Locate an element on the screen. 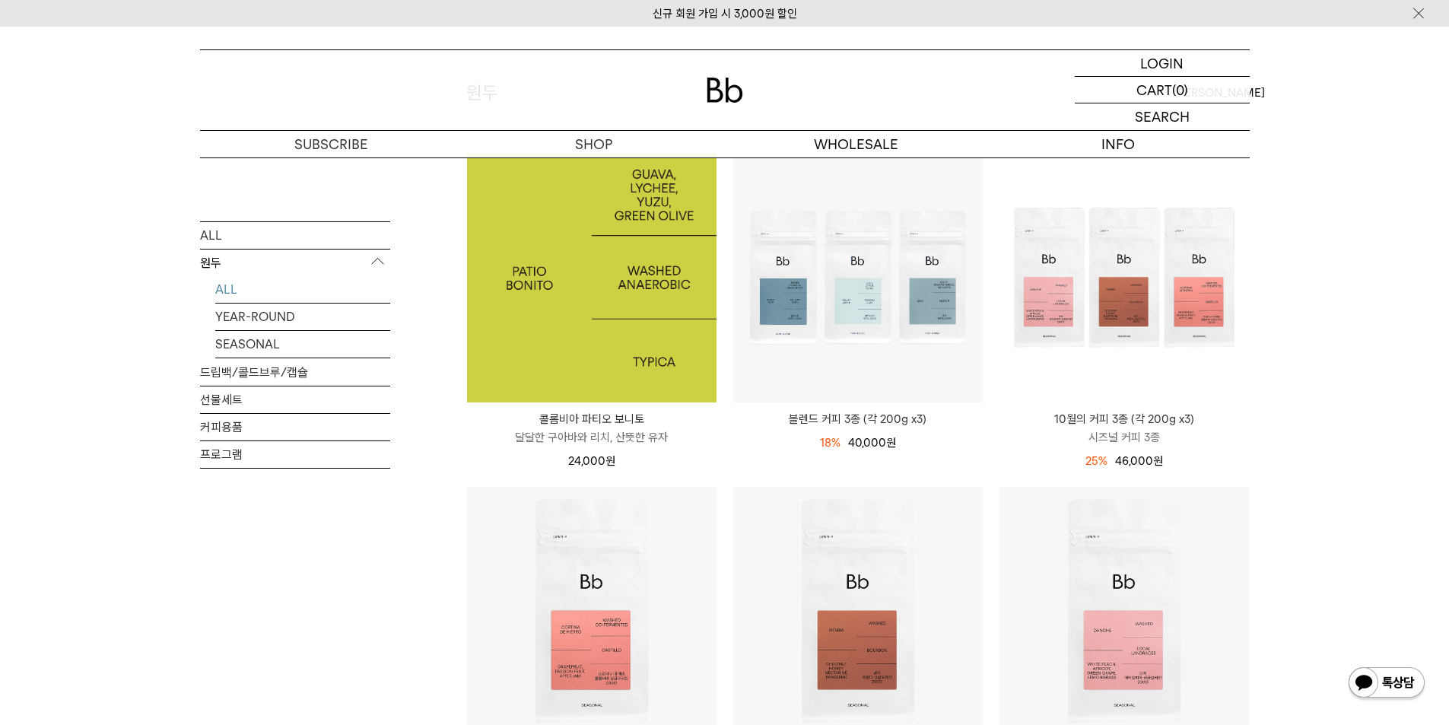  p: SUBSCRIBE is located at coordinates (331, 144).